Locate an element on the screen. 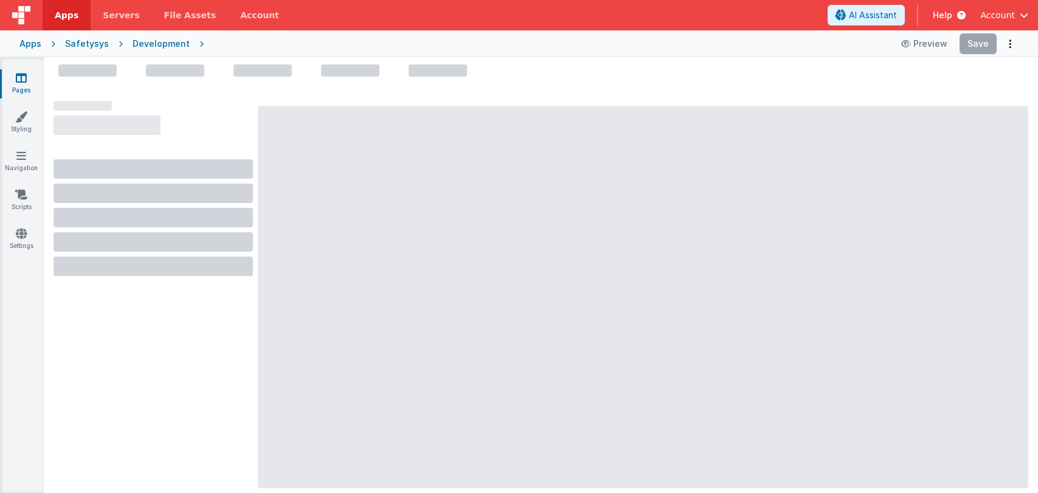  span: Apps is located at coordinates (66, 15).